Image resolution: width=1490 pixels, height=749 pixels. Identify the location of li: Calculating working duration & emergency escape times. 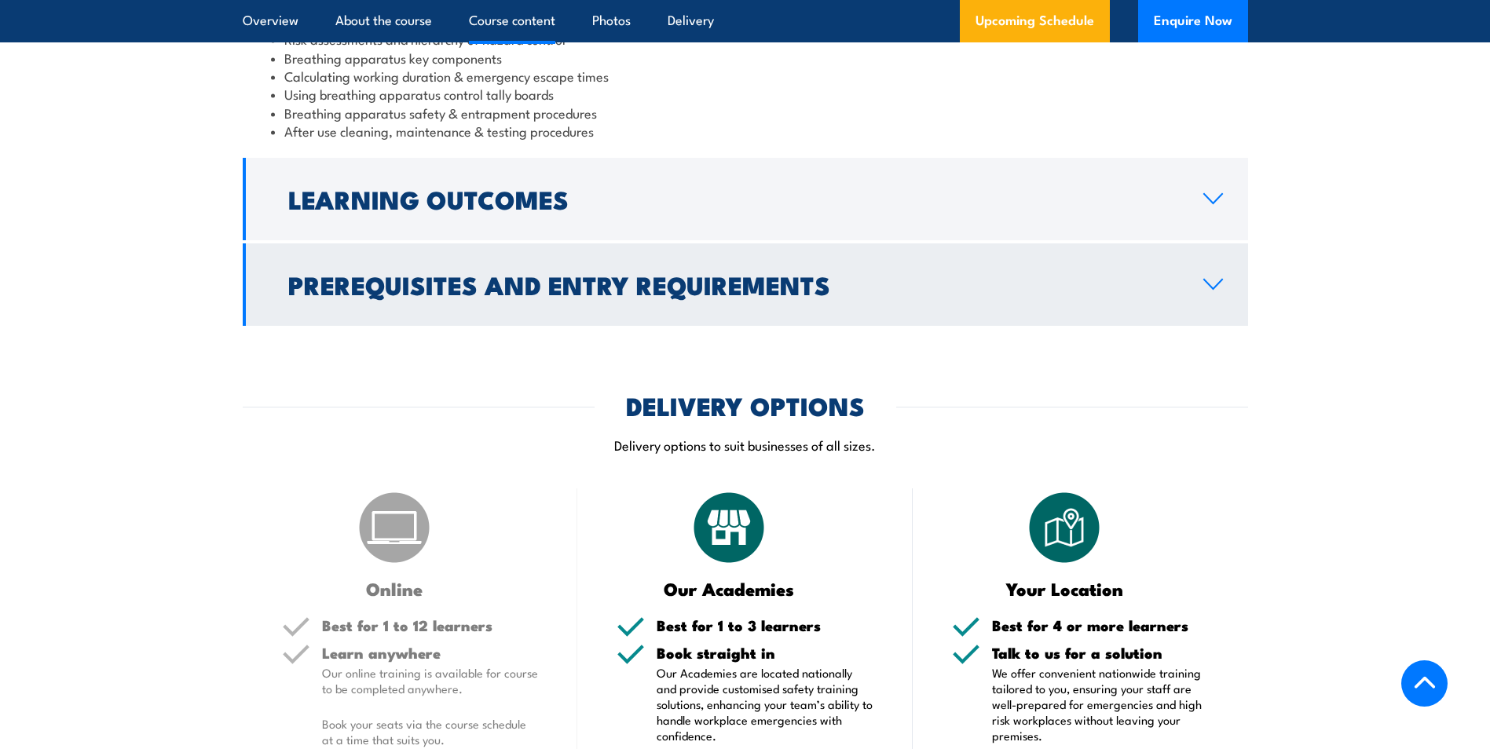
(746, 75).